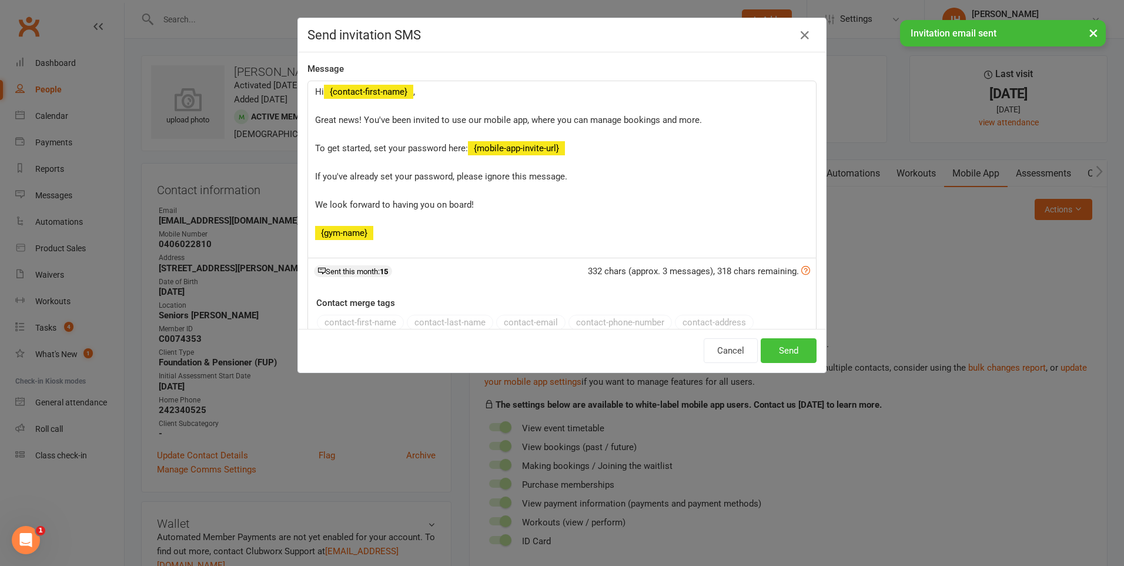  I want to click on strong: 15, so click(384, 271).